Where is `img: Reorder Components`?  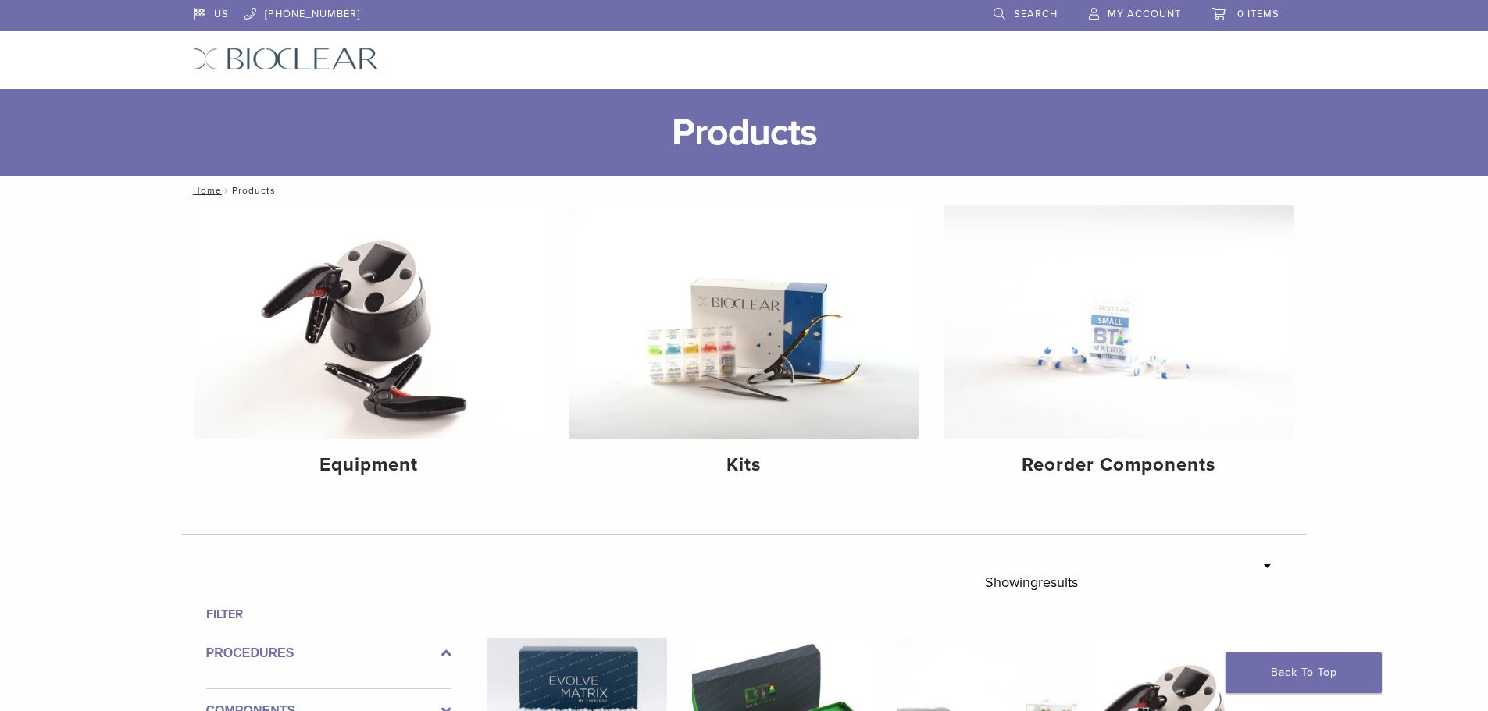 img: Reorder Components is located at coordinates (1118, 322).